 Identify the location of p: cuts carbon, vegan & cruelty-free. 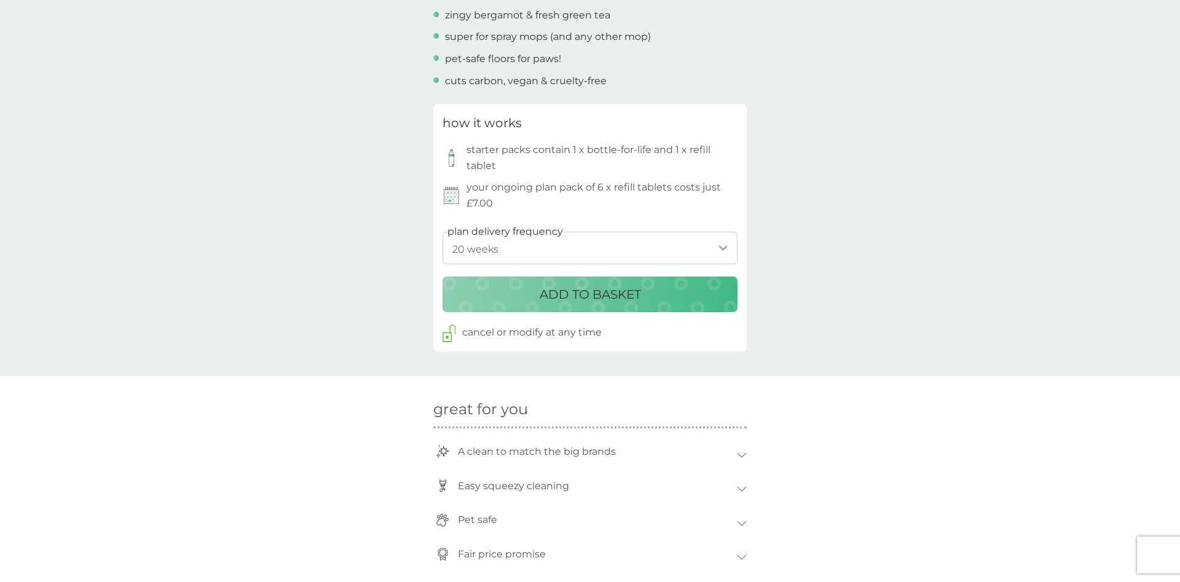
(525, 81).